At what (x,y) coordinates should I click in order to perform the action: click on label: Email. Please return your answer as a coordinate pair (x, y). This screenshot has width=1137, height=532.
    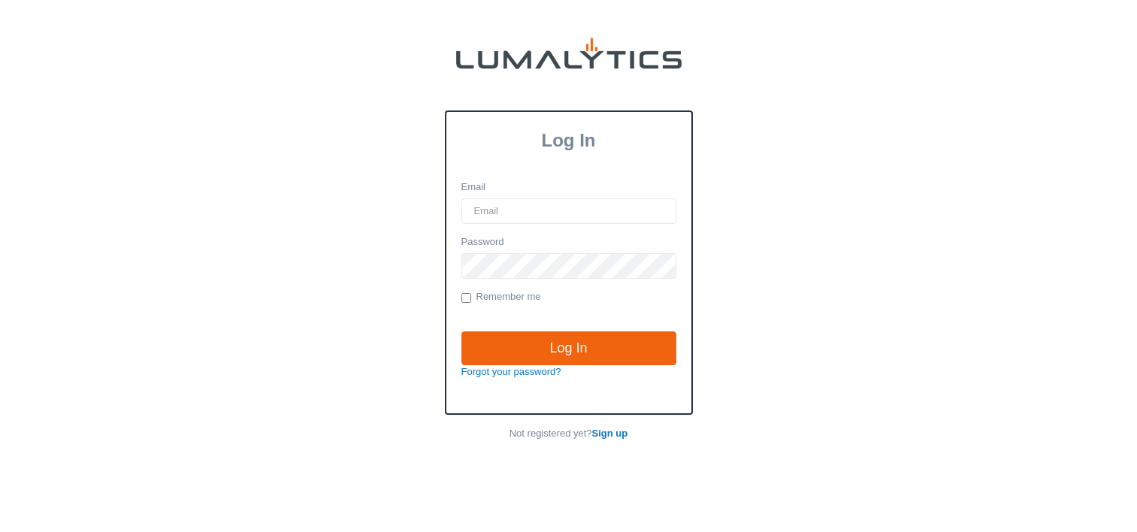
    Looking at the image, I should click on (473, 187).